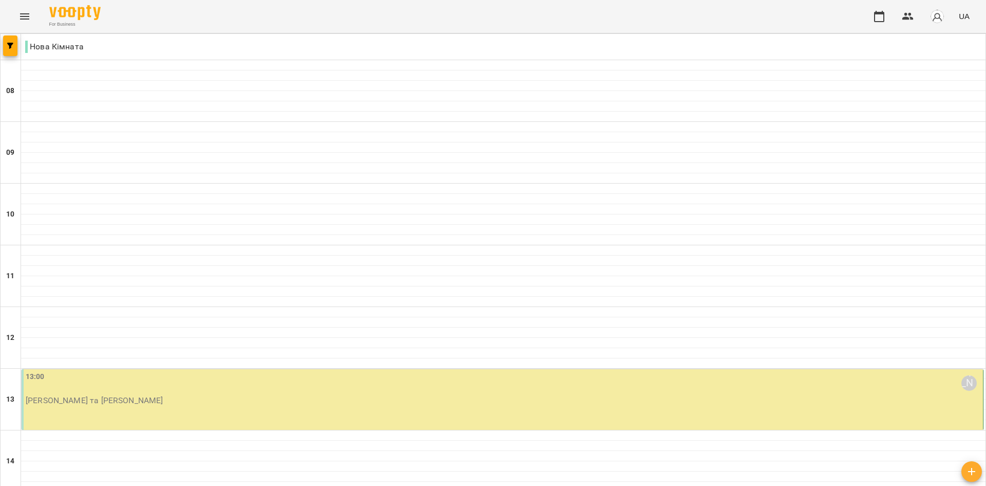 This screenshot has height=486, width=986. Describe the element at coordinates (35, 377) in the screenshot. I see `label: 13:00` at that location.